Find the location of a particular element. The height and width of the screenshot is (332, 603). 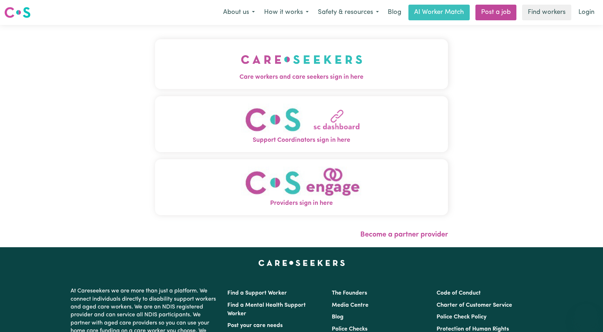

a: Charter of Customer Service is located at coordinates (474, 305).